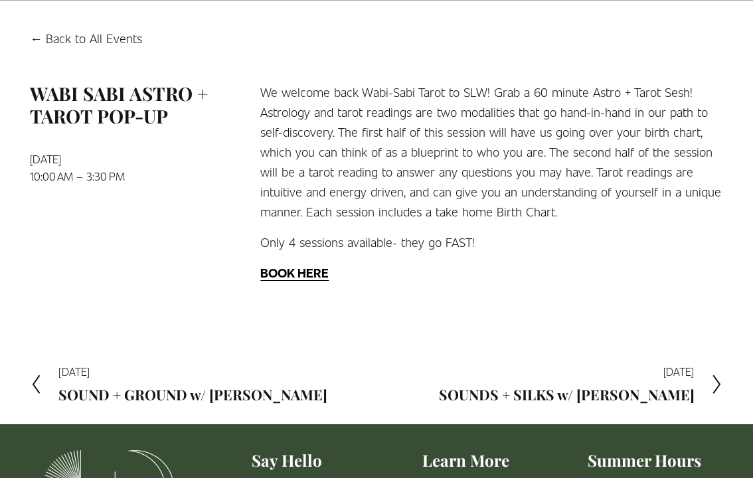  Describe the element at coordinates (466, 460) in the screenshot. I see `h4: Learn More` at that location.